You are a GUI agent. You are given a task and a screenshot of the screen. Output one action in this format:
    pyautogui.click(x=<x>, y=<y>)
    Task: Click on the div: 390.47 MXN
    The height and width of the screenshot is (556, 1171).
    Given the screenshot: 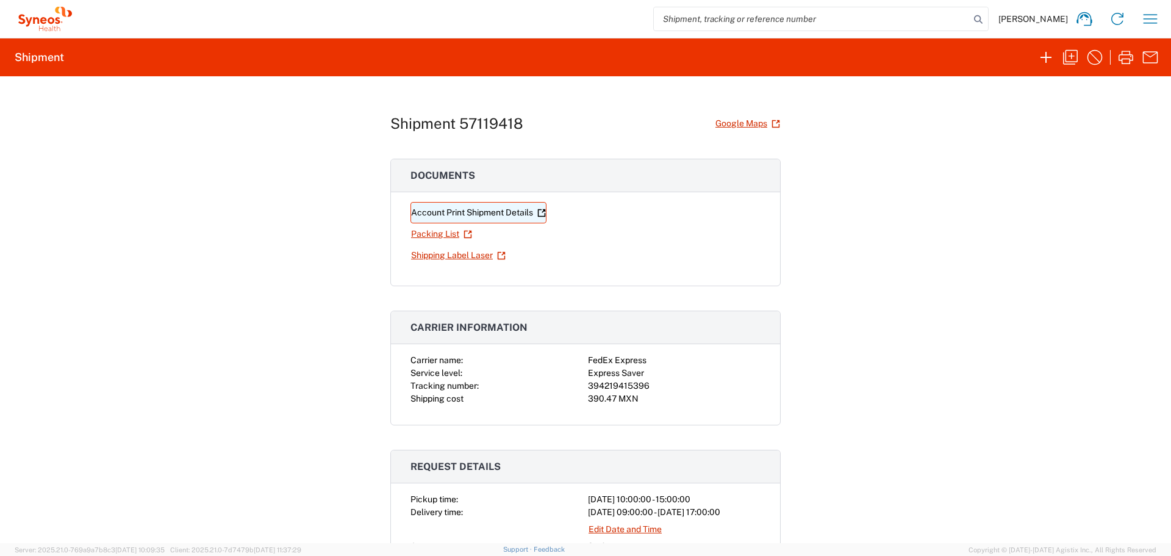 What is the action you would take?
    pyautogui.click(x=674, y=398)
    